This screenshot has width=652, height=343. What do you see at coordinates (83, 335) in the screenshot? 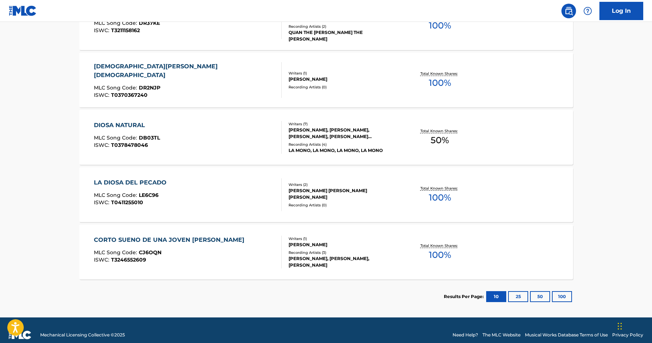
I see `span: Mechanical Licensing Collective © 2025` at bounding box center [83, 335].